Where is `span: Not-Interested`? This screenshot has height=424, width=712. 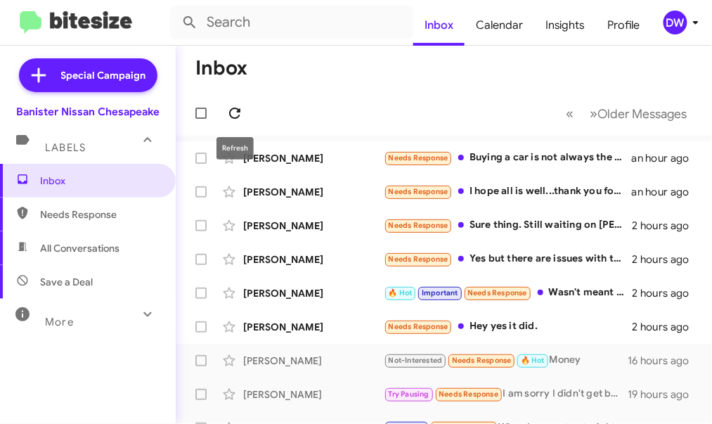 span: Not-Interested is located at coordinates (416, 360).